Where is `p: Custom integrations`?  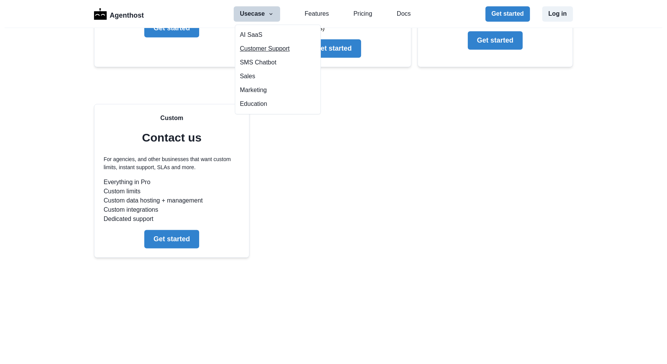 p: Custom integrations is located at coordinates (172, 210).